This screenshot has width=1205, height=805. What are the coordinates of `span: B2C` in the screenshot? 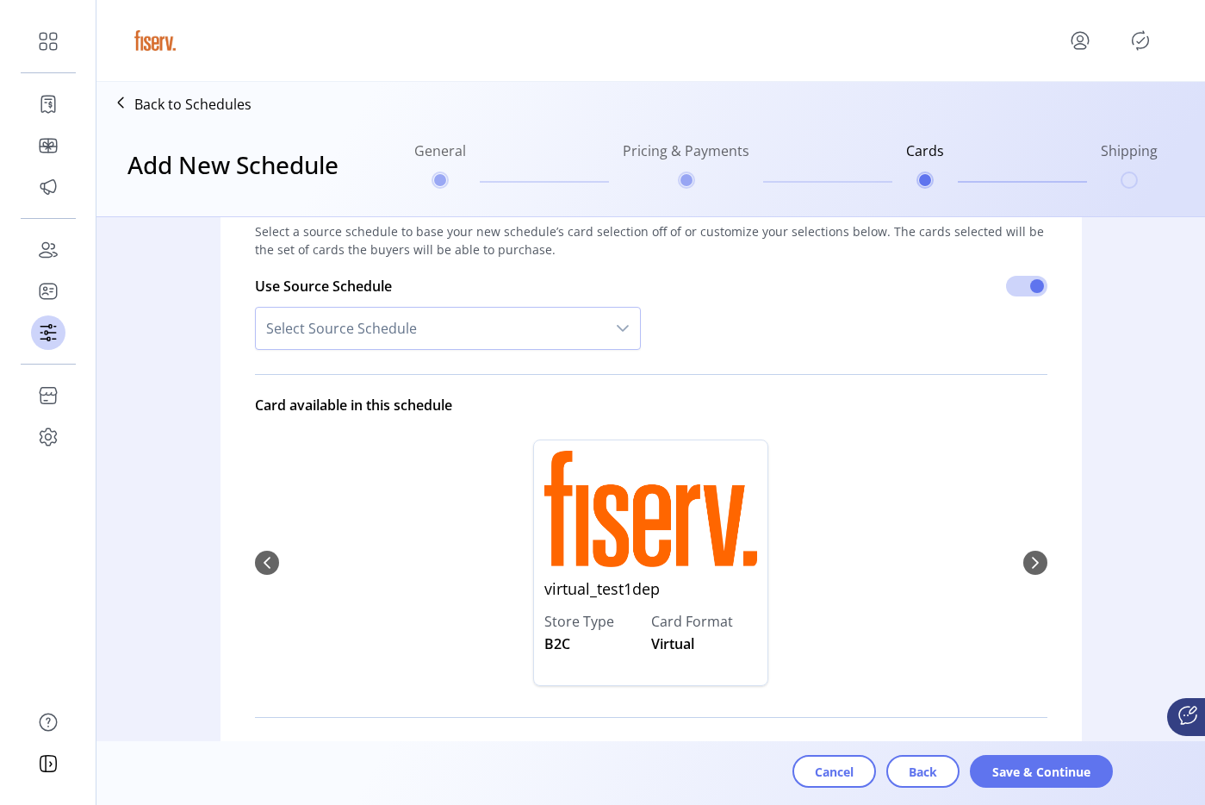 It's located at (557, 644).